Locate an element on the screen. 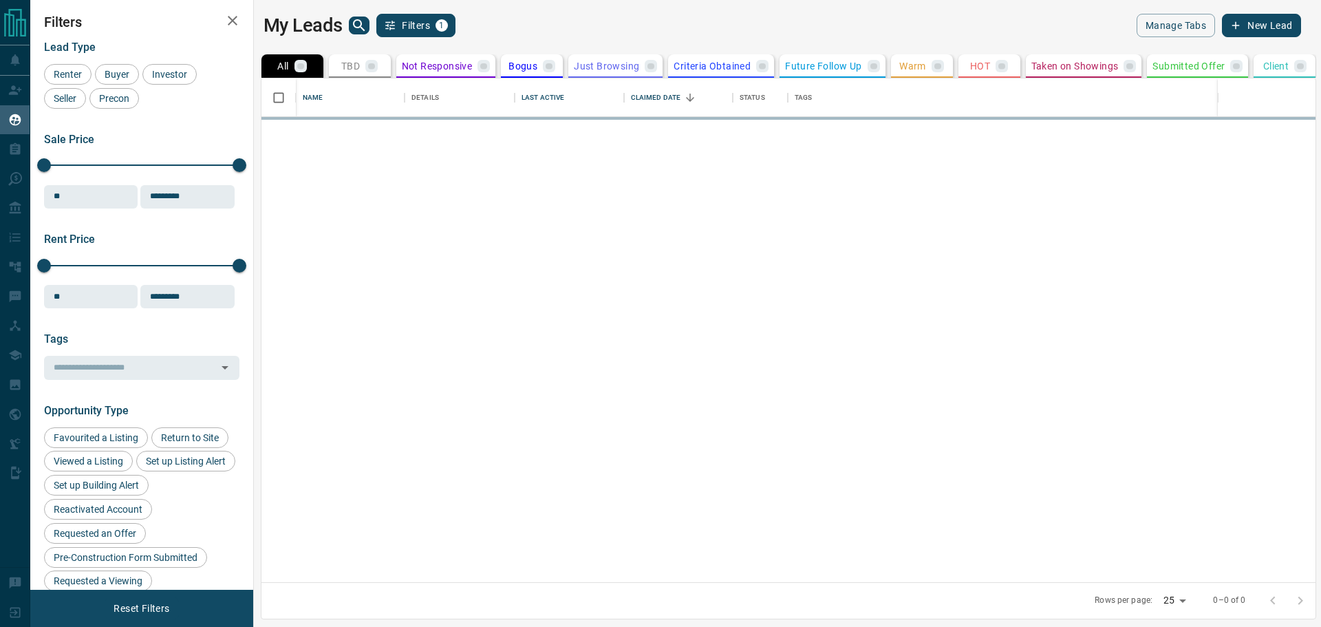  button: New Lead is located at coordinates (1261, 25).